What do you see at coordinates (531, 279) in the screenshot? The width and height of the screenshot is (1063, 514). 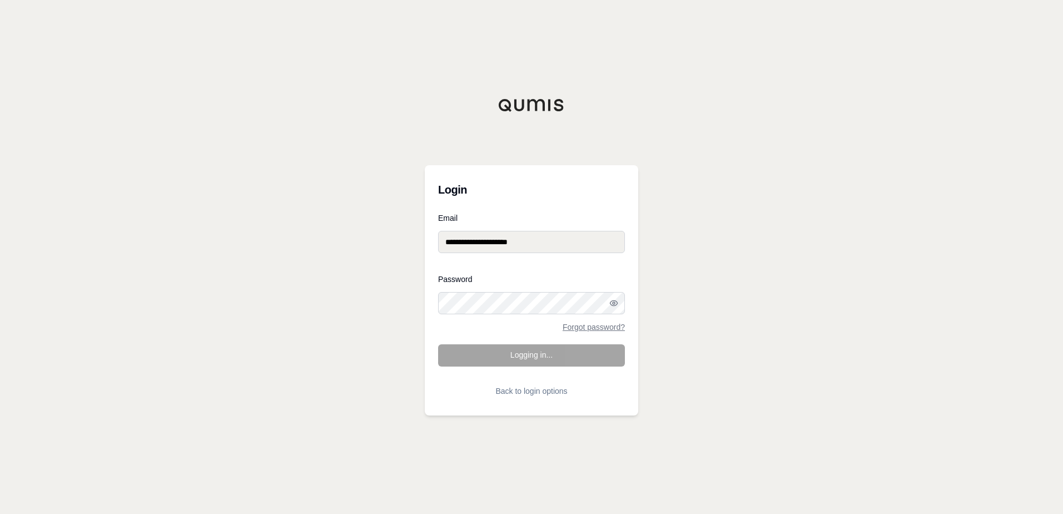 I see `label: Password` at bounding box center [531, 279].